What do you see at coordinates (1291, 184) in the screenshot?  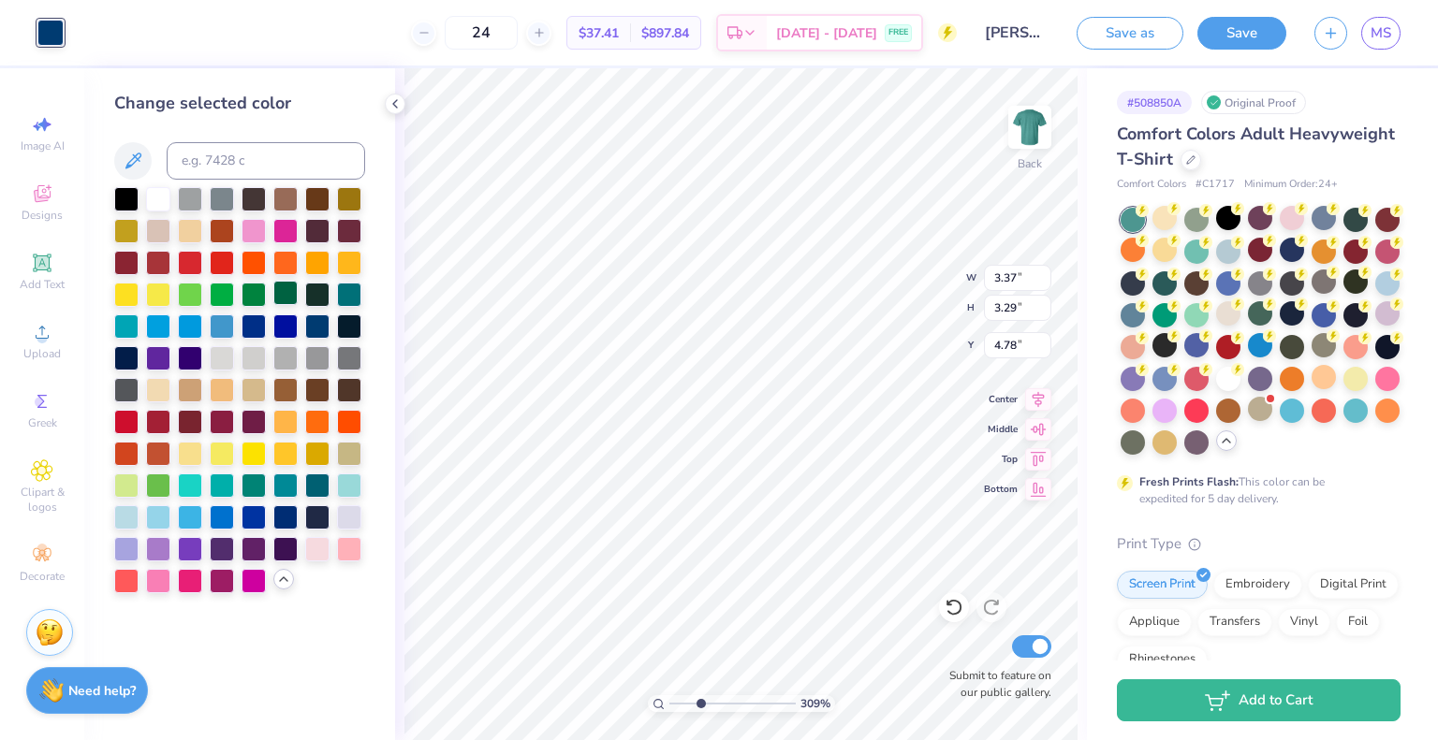 I see `span: Minimum Order: 24 +` at bounding box center [1291, 184].